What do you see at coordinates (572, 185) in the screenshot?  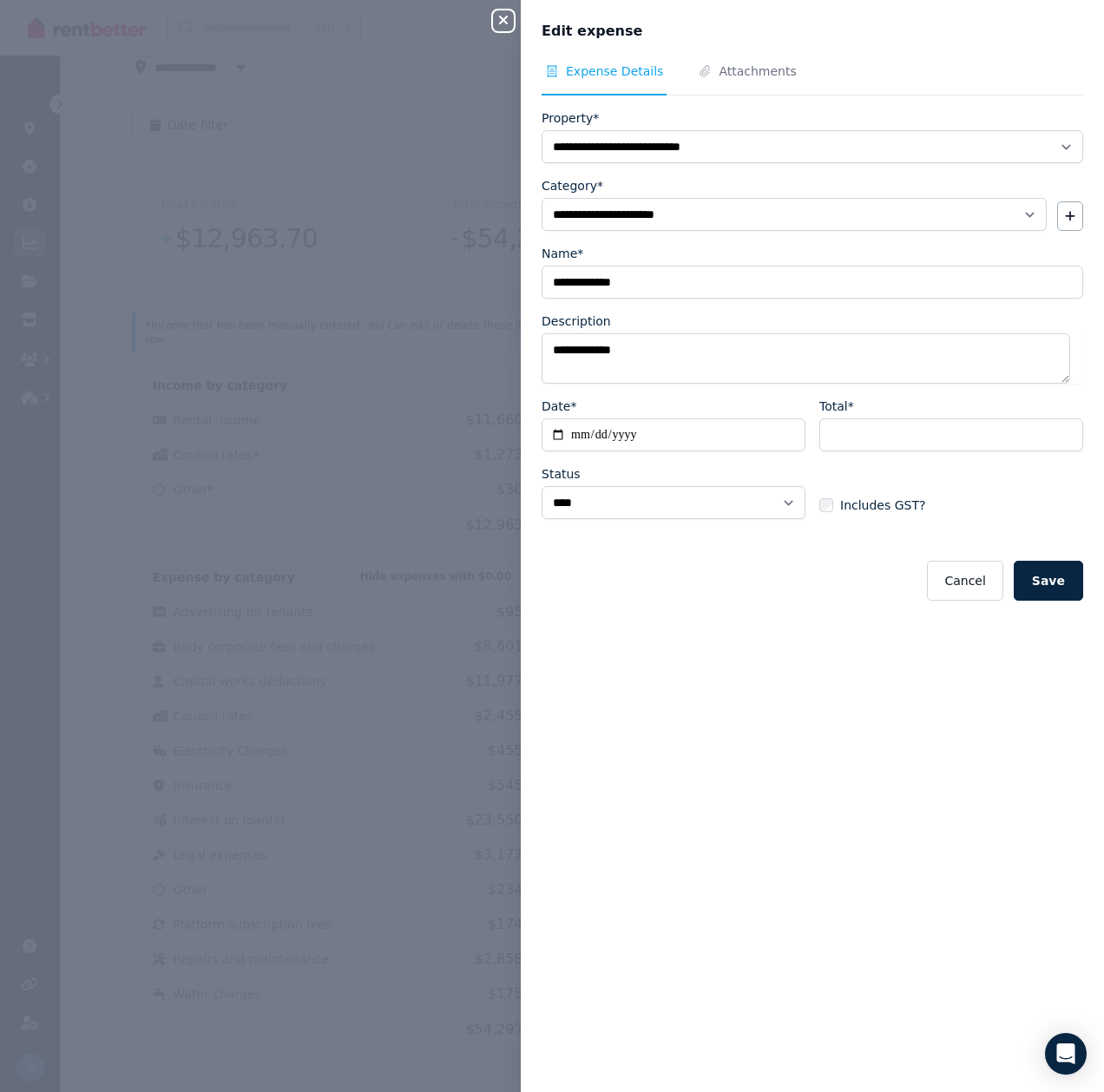 I see `label: Category*` at bounding box center [572, 185].